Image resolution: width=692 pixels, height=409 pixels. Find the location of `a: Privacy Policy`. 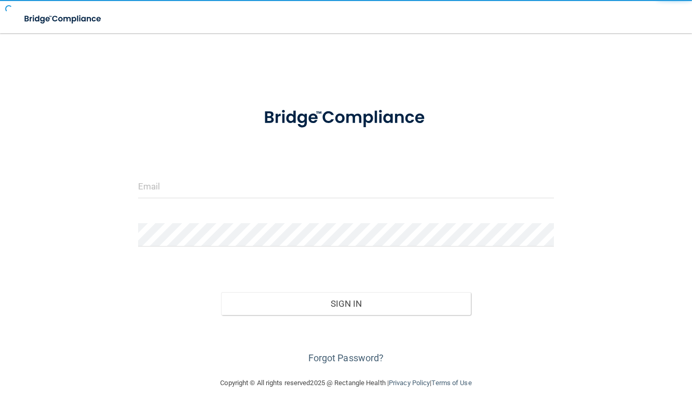

a: Privacy Policy is located at coordinates (409, 383).